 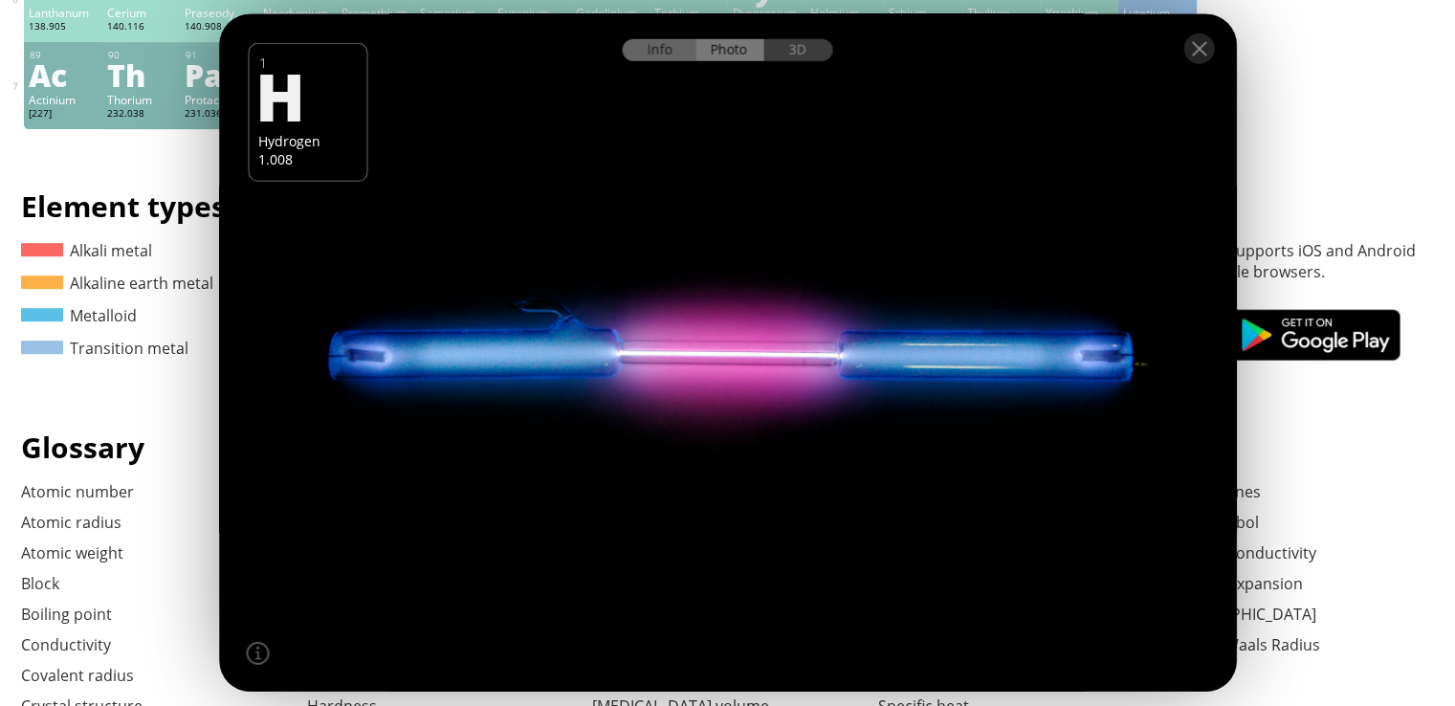 What do you see at coordinates (727, 447) in the screenshot?
I see `h1: Glossary` at bounding box center [727, 447].